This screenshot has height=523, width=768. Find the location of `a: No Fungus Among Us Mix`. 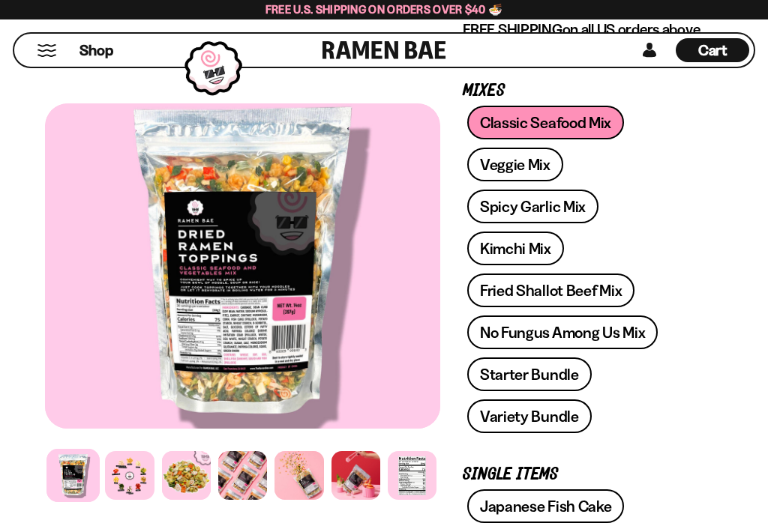

a: No Fungus Among Us Mix is located at coordinates (562, 332).